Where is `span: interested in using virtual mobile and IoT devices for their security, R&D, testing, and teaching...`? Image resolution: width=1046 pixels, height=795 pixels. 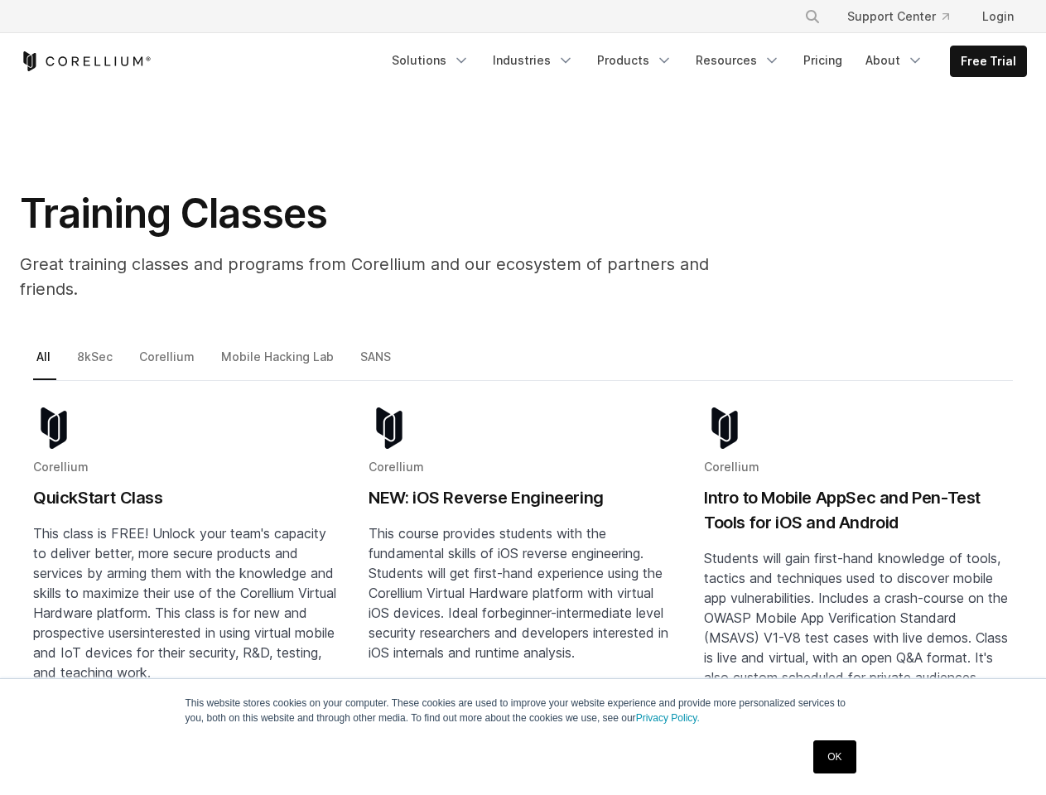
span: interested in using virtual mobile and IoT devices for their security, R&D, testing, and teaching... is located at coordinates (184, 653).